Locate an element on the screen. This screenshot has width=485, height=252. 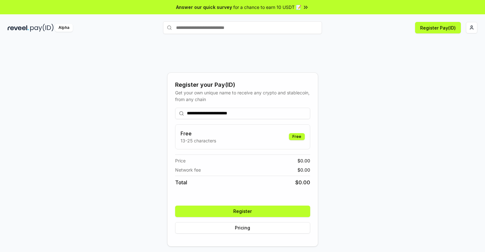
span: Network fee is located at coordinates (188, 170).